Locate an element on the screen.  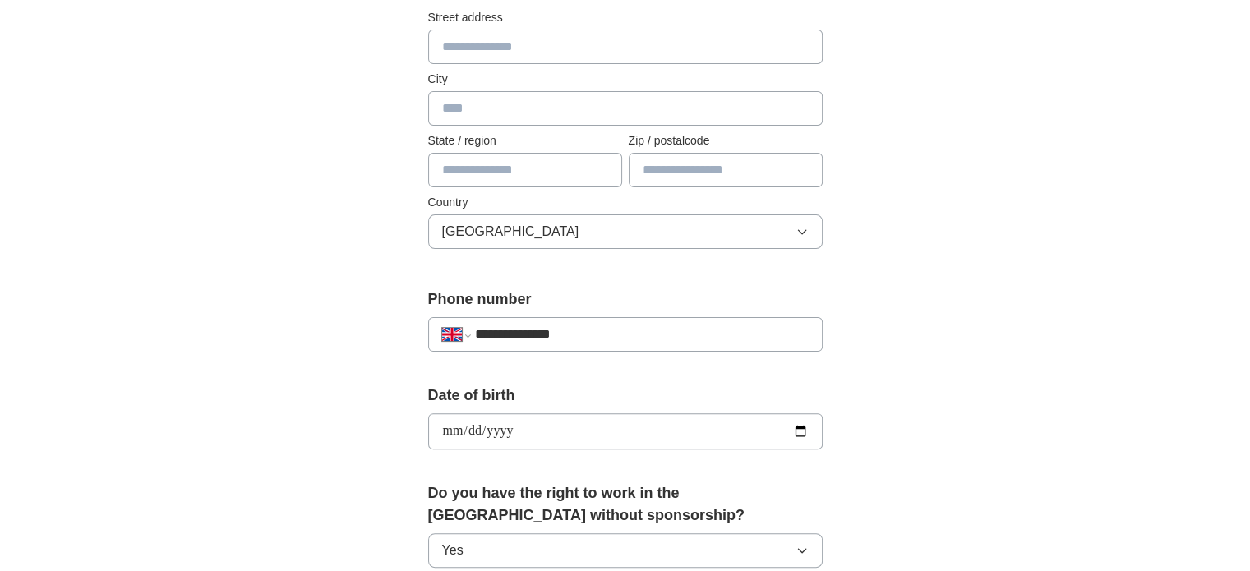
label: Date of birth is located at coordinates (625, 395).